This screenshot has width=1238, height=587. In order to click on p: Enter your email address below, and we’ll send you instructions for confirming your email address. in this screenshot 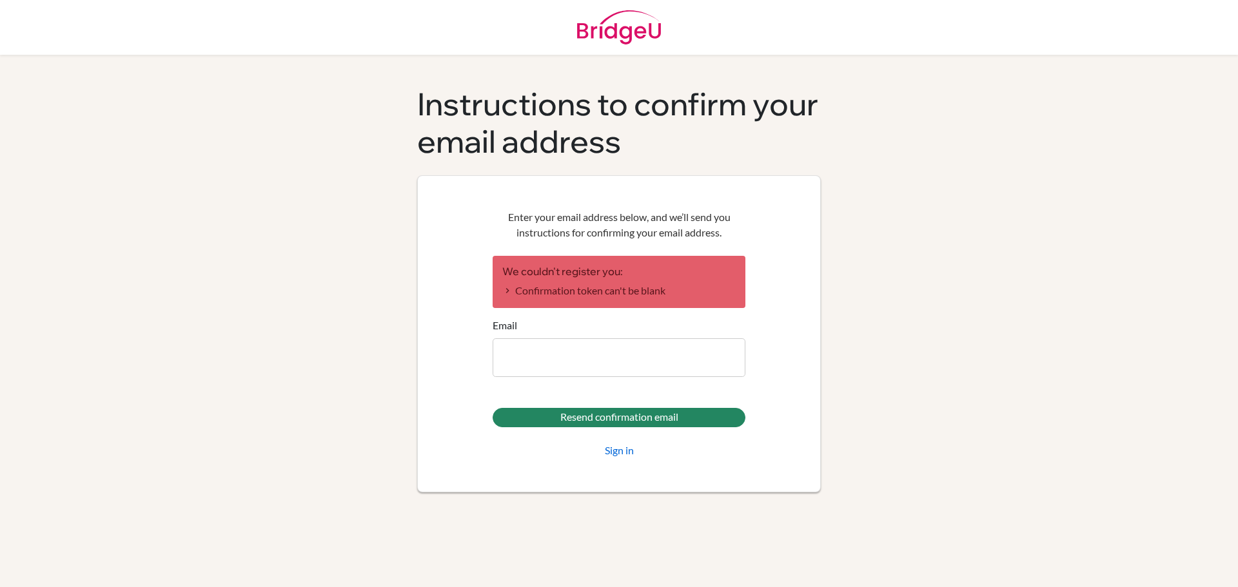, I will do `click(619, 225)`.